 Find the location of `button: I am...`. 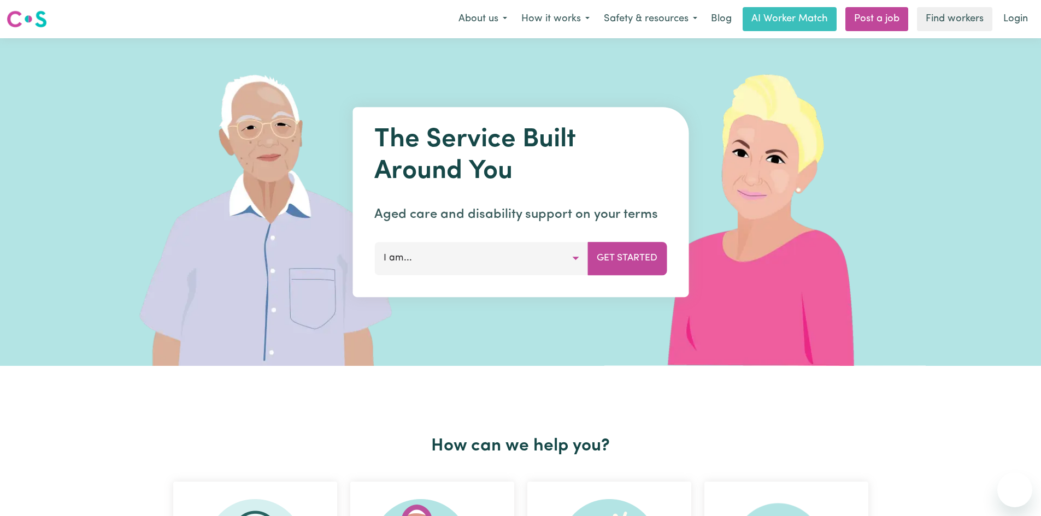

button: I am... is located at coordinates (481, 258).